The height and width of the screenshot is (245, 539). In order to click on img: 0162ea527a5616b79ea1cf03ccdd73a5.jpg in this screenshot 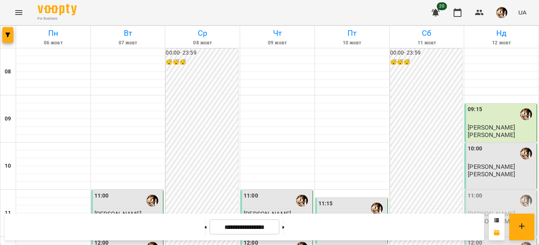, I will do `click(502, 13)`.